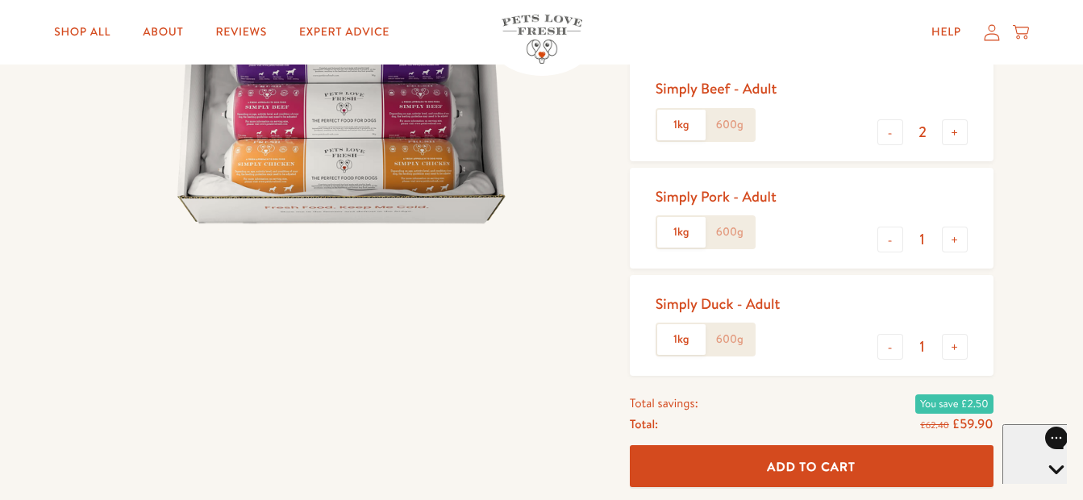 Image resolution: width=1083 pixels, height=500 pixels. Describe the element at coordinates (542, 39) in the screenshot. I see `img: Pets Love Fresh` at that location.